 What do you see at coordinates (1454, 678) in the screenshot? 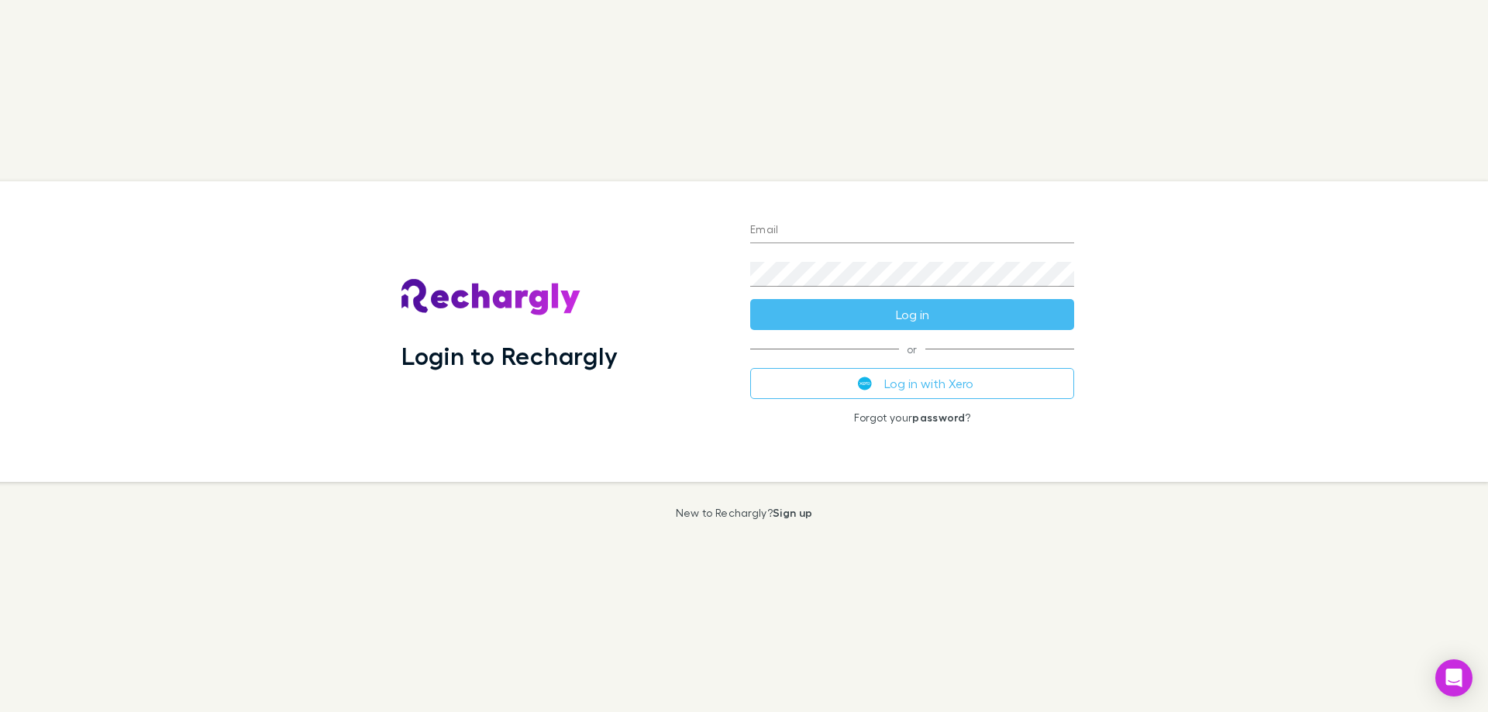
I see `div: Open Intercom Messenger` at bounding box center [1454, 678].